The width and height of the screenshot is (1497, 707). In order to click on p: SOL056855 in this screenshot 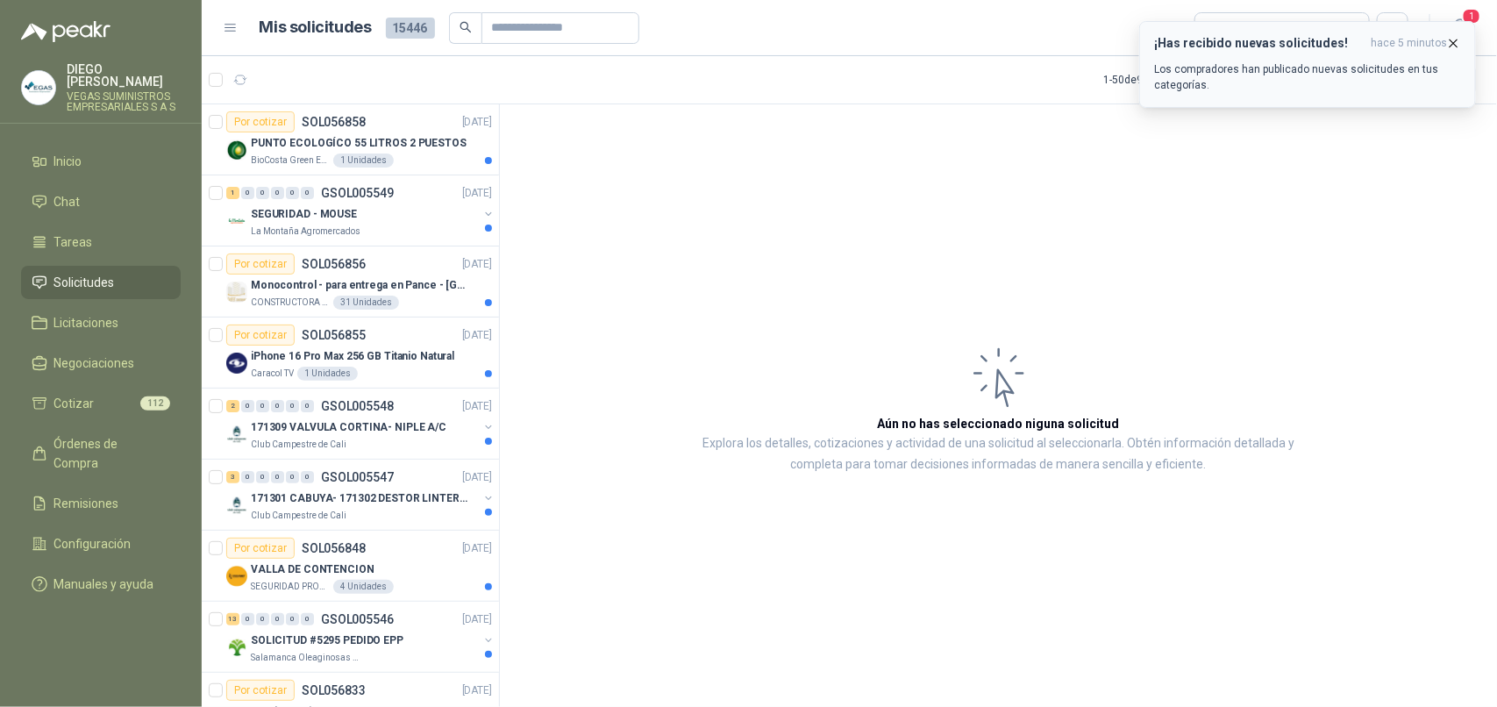, I will do `click(333, 335)`.